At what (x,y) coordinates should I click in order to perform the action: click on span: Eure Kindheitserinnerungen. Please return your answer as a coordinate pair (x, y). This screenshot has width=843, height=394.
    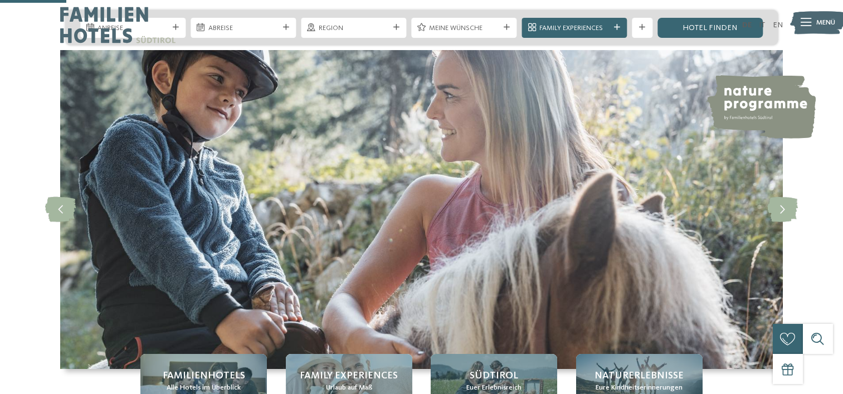
    Looking at the image, I should click on (639, 388).